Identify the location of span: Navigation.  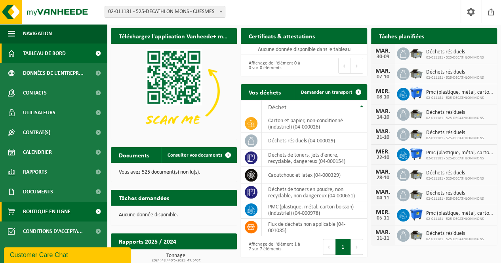
(37, 34).